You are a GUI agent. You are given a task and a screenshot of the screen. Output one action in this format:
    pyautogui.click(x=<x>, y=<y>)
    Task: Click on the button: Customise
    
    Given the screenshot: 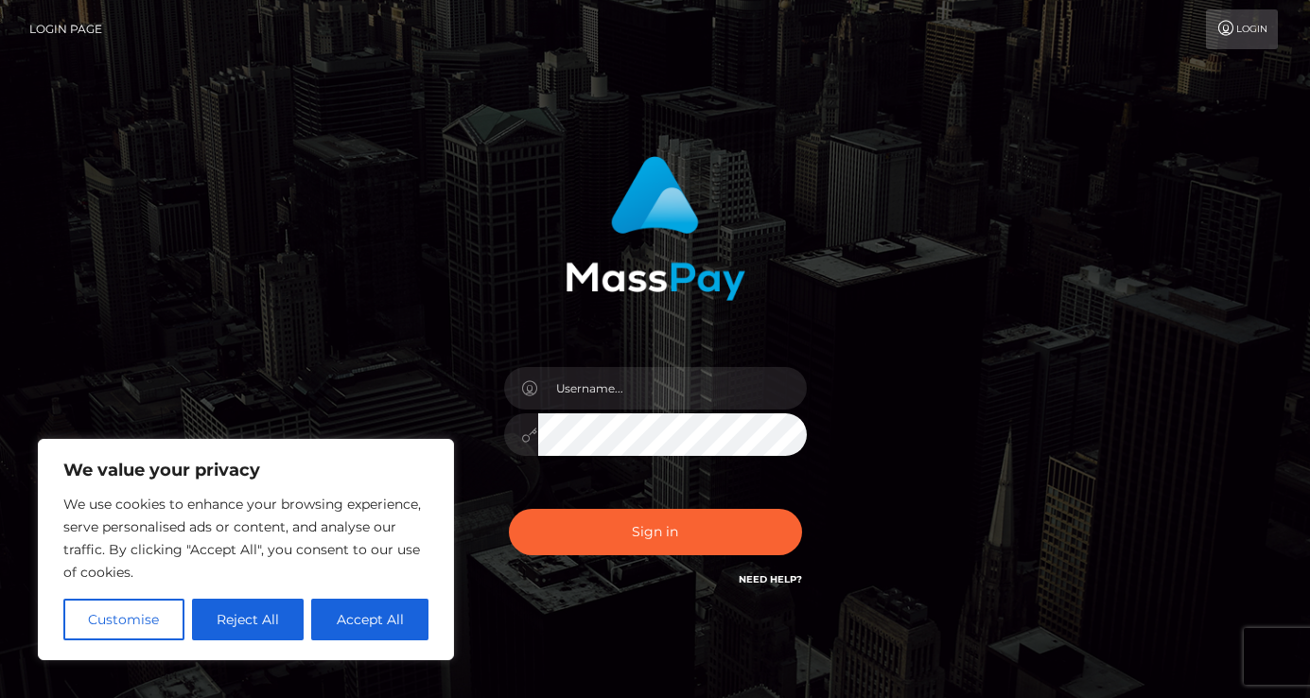 What is the action you would take?
    pyautogui.click(x=124, y=619)
    